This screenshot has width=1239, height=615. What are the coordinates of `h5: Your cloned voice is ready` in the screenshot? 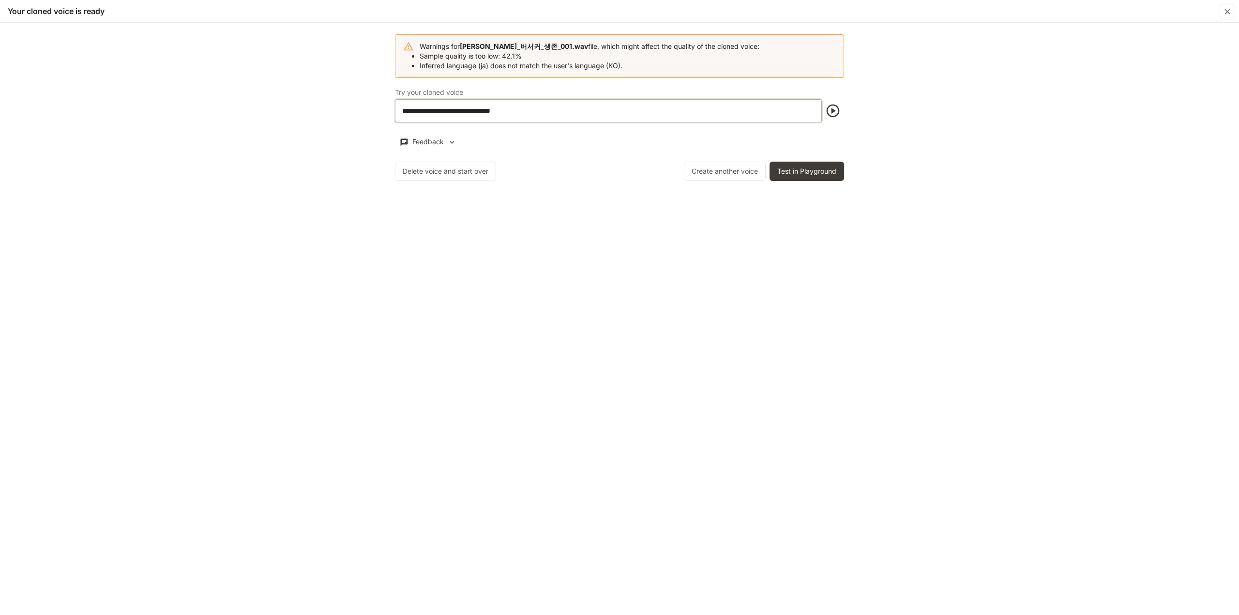 It's located at (56, 11).